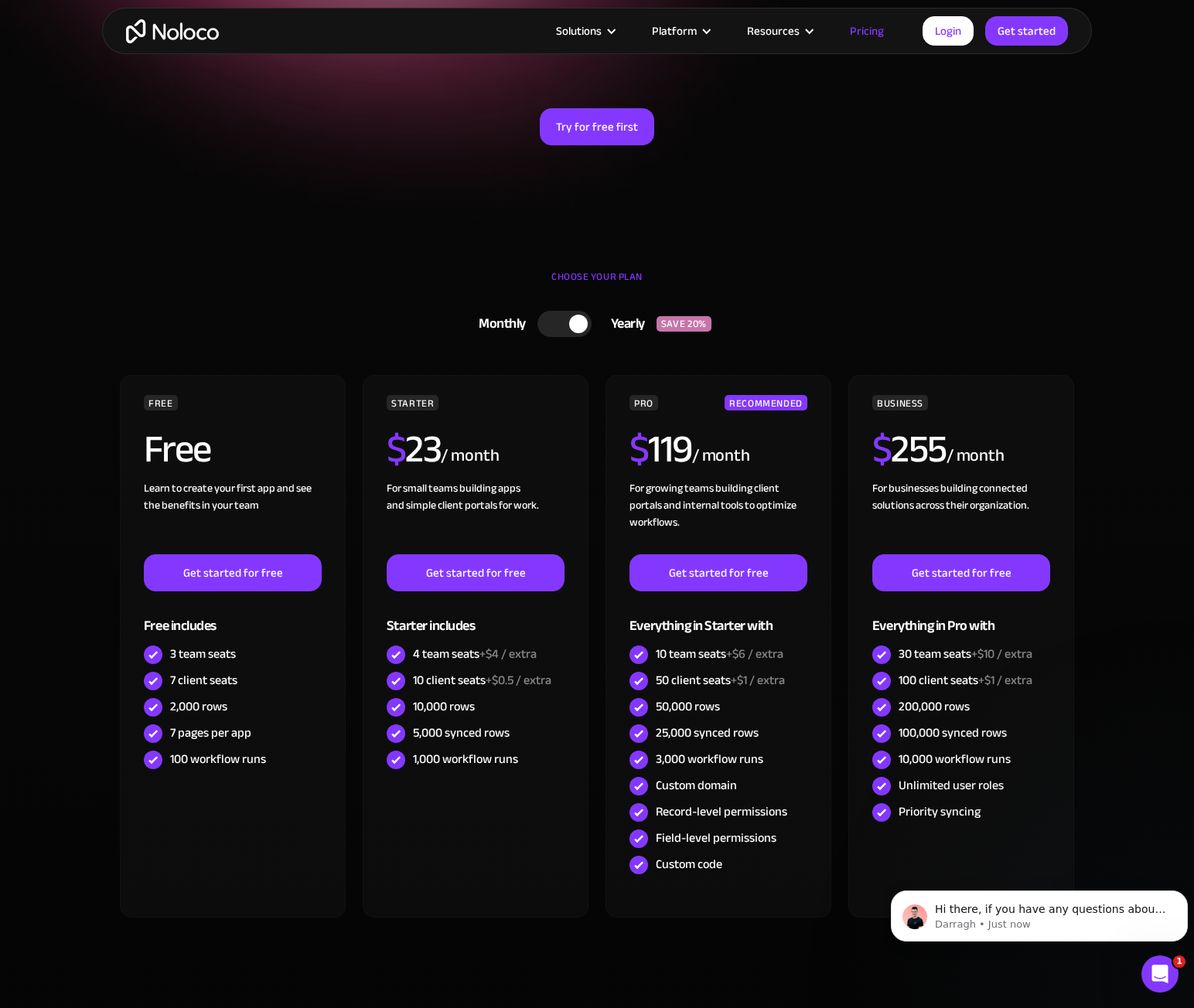 The height and width of the screenshot is (1008, 1194). What do you see at coordinates (498, 324) in the screenshot?
I see `div: Monthly` at bounding box center [498, 324].